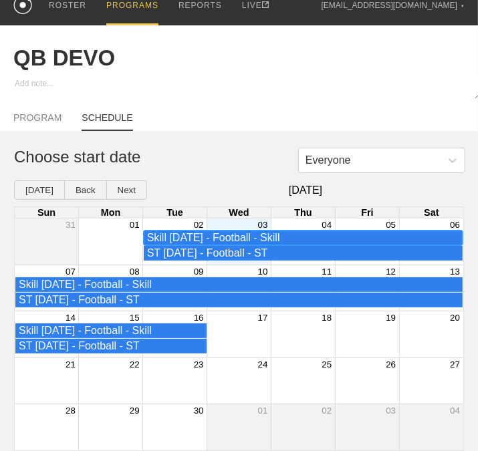 This screenshot has width=478, height=451. What do you see at coordinates (70, 364) in the screenshot?
I see `button: 21` at bounding box center [70, 364].